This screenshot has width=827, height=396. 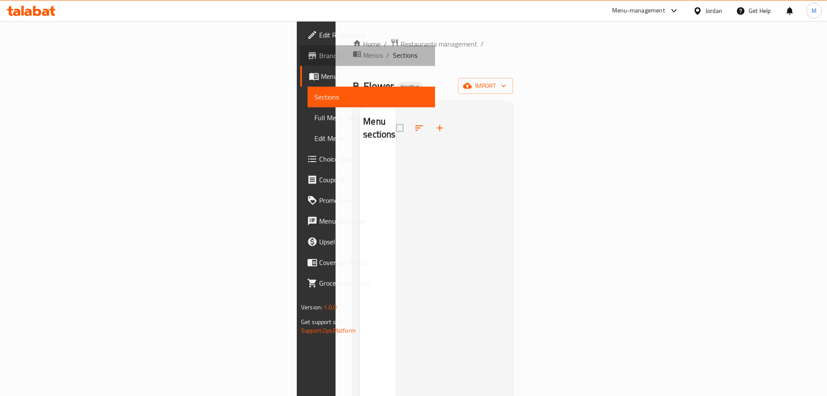 I want to click on span: Get support on:, so click(x=321, y=322).